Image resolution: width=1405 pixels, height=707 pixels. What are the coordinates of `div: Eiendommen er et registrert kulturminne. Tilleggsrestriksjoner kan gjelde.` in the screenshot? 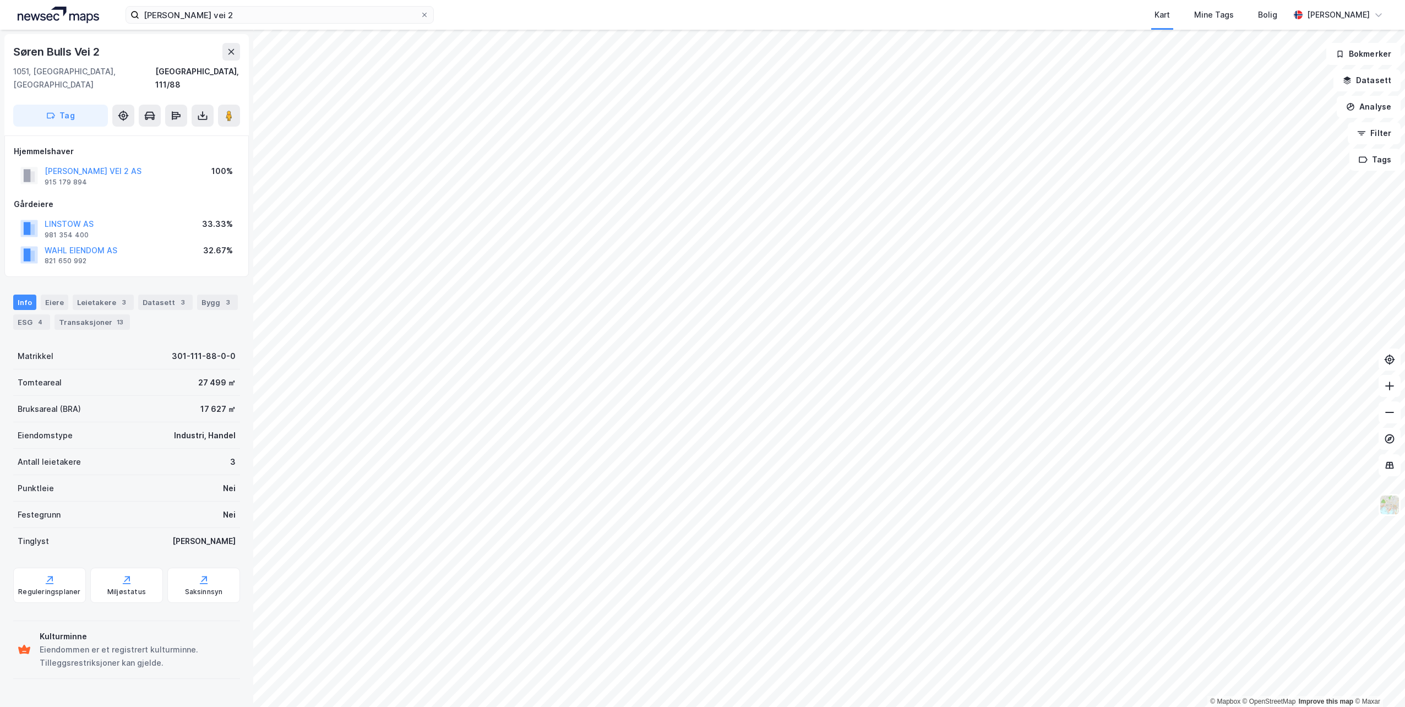 It's located at (138, 656).